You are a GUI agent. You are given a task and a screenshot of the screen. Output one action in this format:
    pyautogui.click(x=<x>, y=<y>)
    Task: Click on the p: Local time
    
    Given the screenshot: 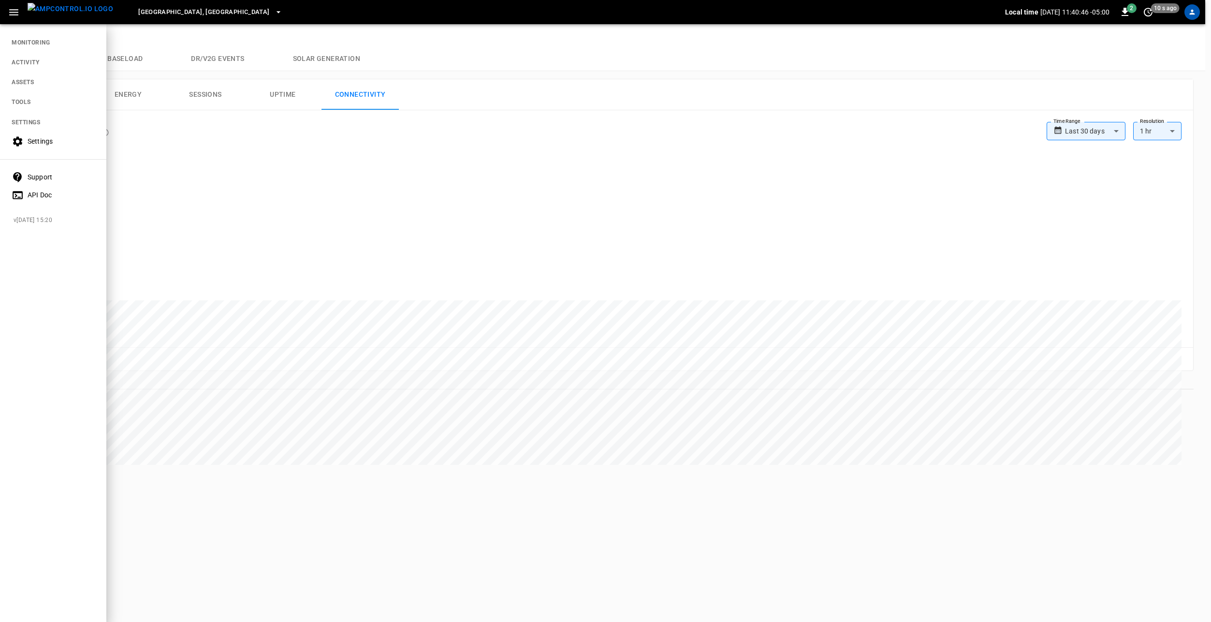 What is the action you would take?
    pyautogui.click(x=1022, y=12)
    